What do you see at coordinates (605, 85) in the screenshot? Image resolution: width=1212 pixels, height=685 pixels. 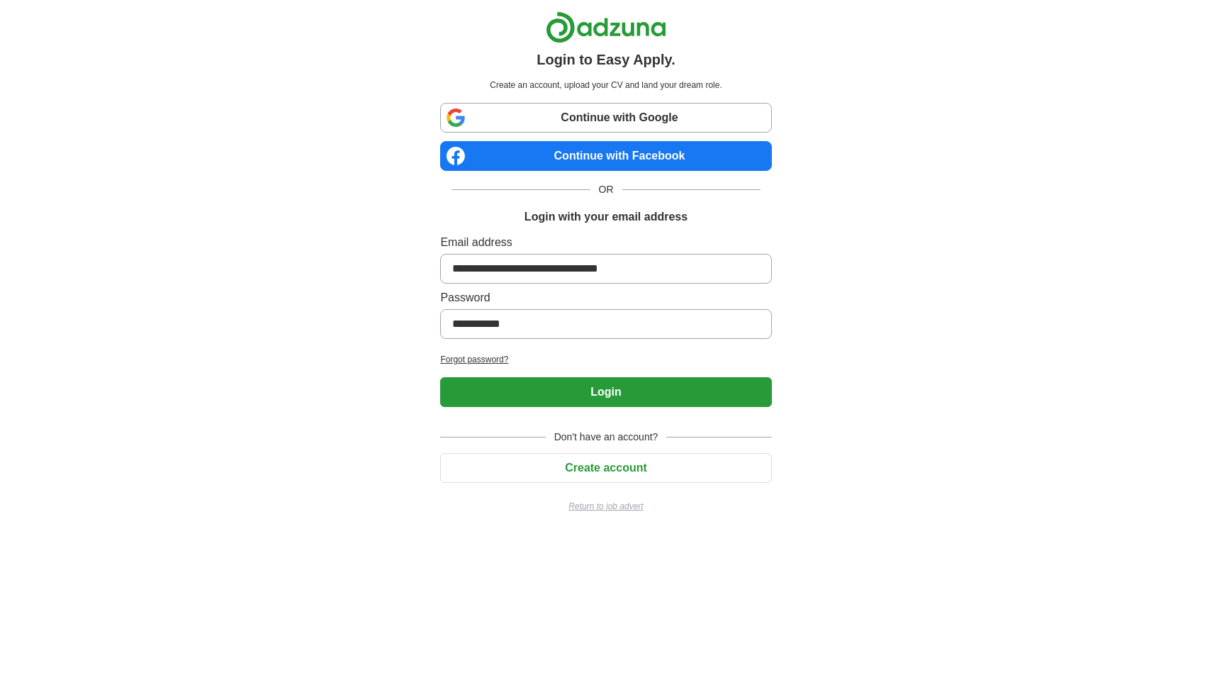 I see `p: Create an account, upload your CV and land your dream role.` at bounding box center [605, 85].